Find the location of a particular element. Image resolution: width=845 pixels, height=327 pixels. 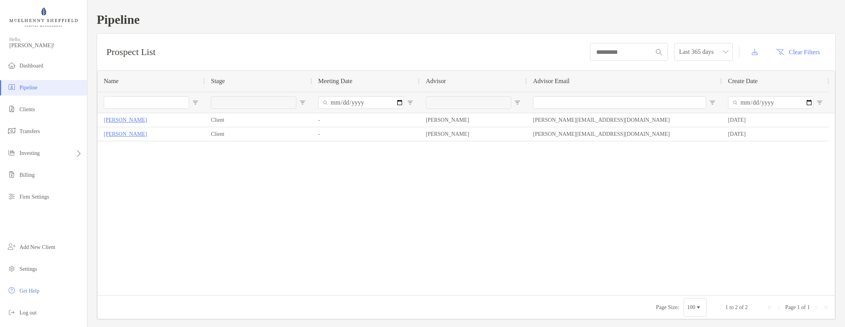

span: Pipeline is located at coordinates (28, 87).